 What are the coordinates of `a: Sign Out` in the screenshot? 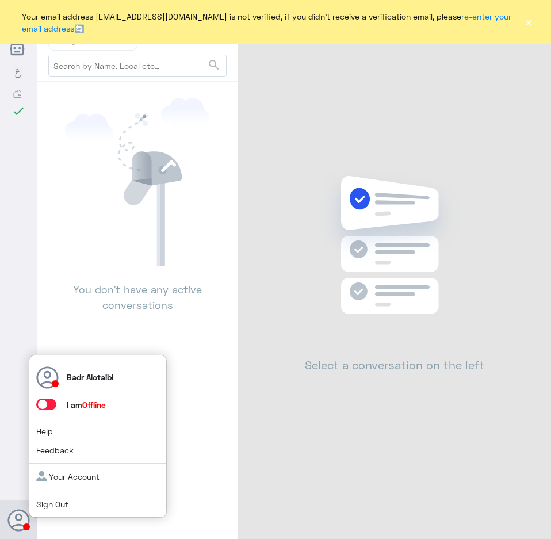 It's located at (52, 504).